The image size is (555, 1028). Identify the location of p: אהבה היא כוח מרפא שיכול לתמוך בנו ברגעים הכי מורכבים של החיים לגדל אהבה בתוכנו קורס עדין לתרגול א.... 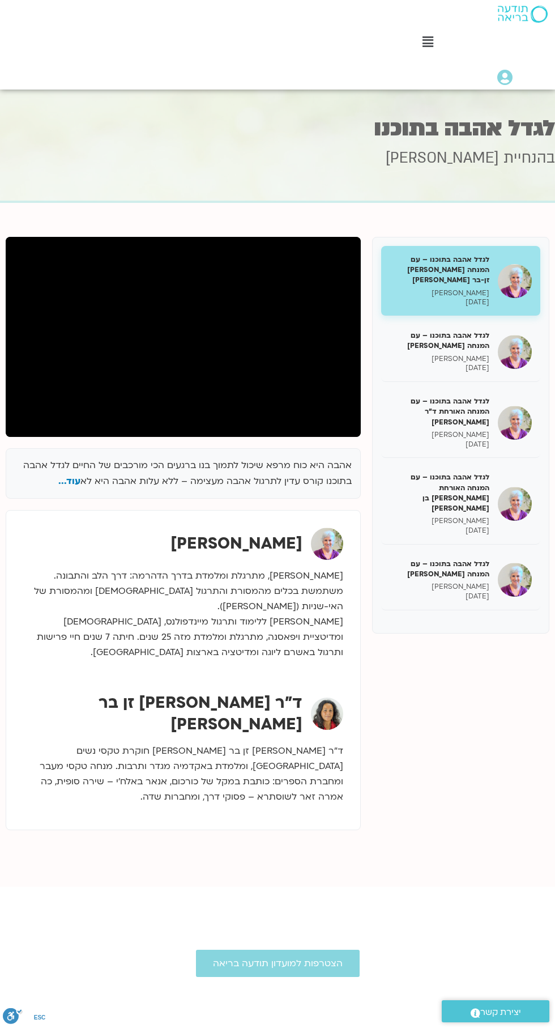
(183, 474).